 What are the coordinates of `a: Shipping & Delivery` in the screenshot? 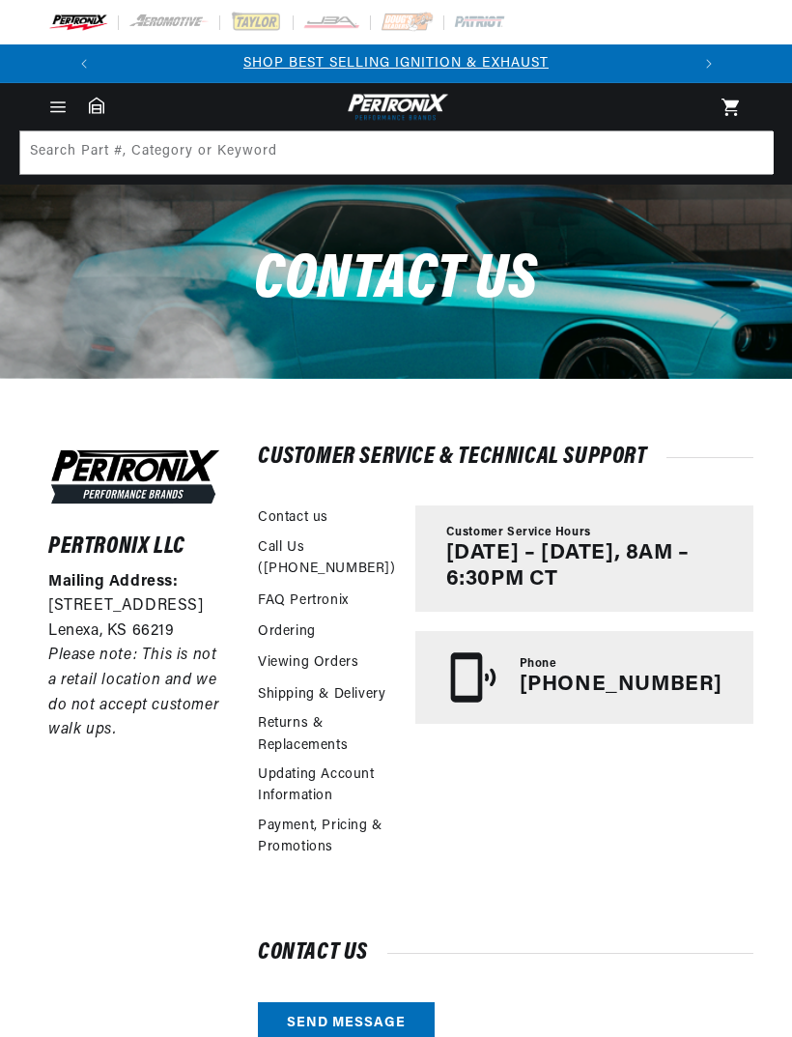 It's located at (322, 695).